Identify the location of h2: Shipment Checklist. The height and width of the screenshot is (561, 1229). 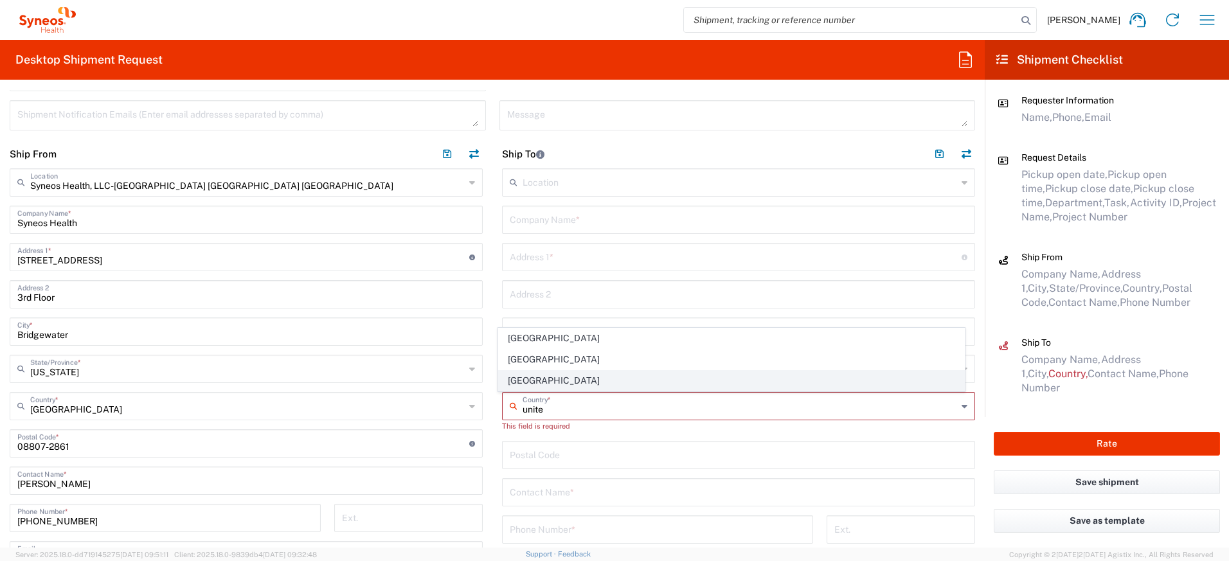
(1059, 60).